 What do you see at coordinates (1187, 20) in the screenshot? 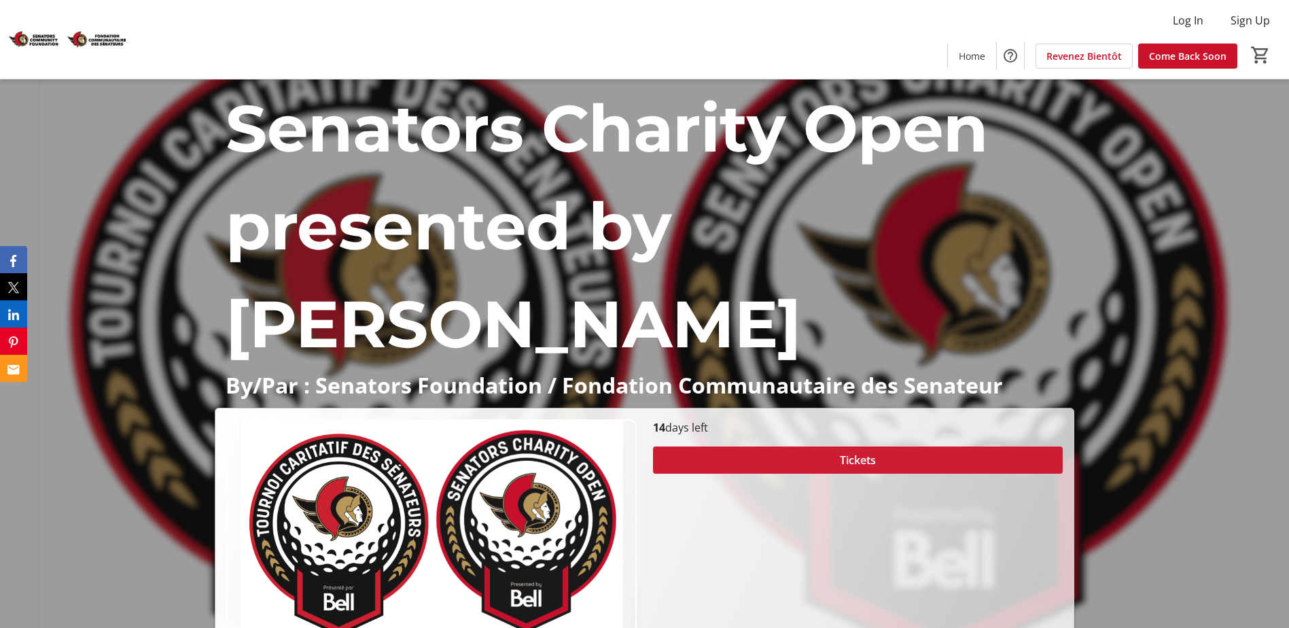
I see `button: Log In` at bounding box center [1187, 20].